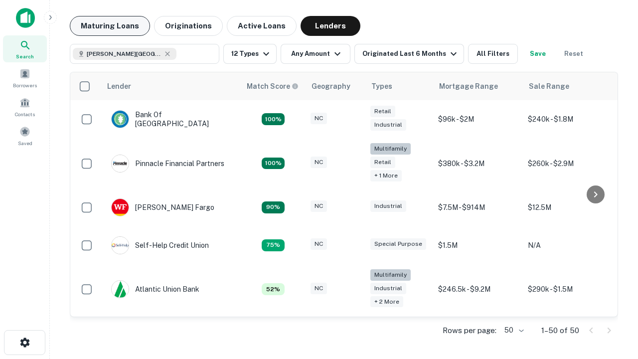 The image size is (638, 359). Describe the element at coordinates (478, 289) in the screenshot. I see `td: $246.5k - $9.2M` at that location.